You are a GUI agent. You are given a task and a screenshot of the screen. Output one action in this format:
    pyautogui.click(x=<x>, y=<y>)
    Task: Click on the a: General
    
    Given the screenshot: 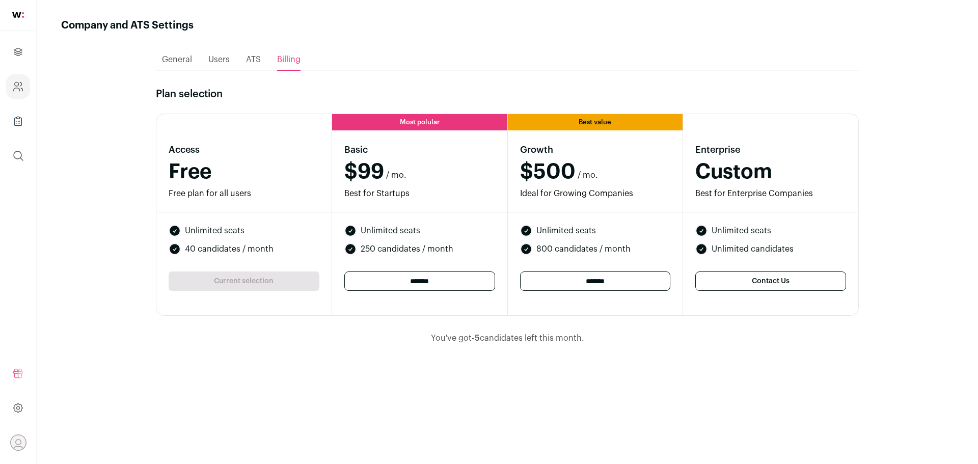 What is the action you would take?
    pyautogui.click(x=177, y=60)
    